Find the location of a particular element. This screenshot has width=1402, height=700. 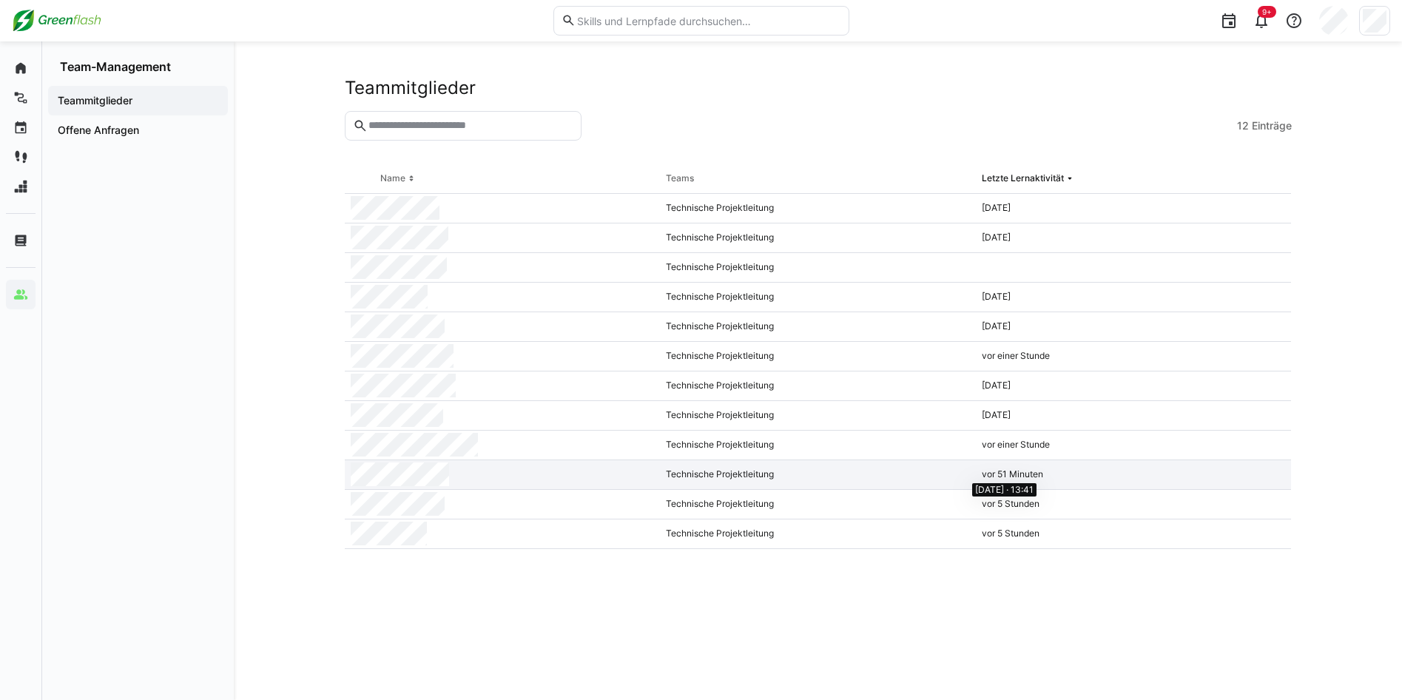

span: 9+ is located at coordinates (1266, 12).